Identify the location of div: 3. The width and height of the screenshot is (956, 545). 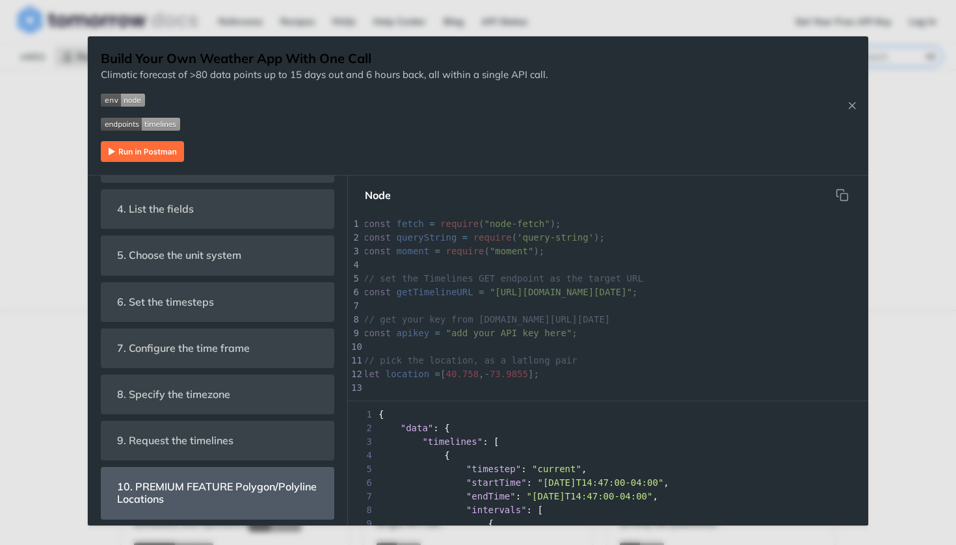
(355, 251).